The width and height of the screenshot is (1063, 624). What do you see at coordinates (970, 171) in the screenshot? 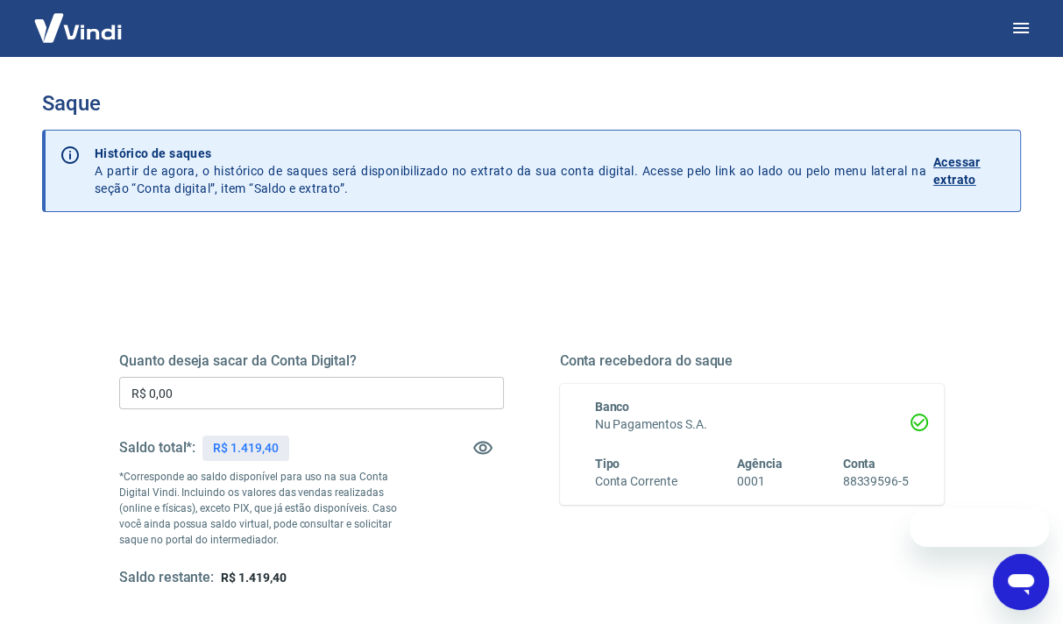
I see `p: Acessar extrato` at bounding box center [970, 171].